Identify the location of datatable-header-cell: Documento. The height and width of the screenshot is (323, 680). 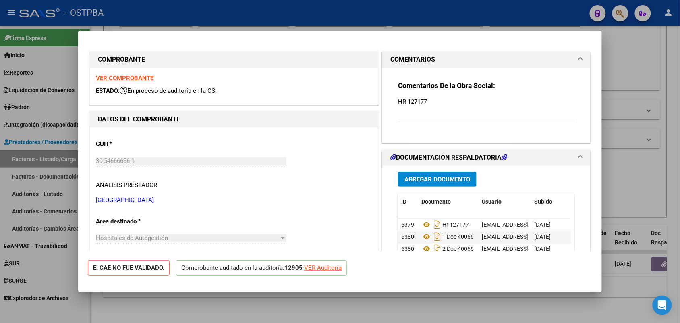
(449, 202).